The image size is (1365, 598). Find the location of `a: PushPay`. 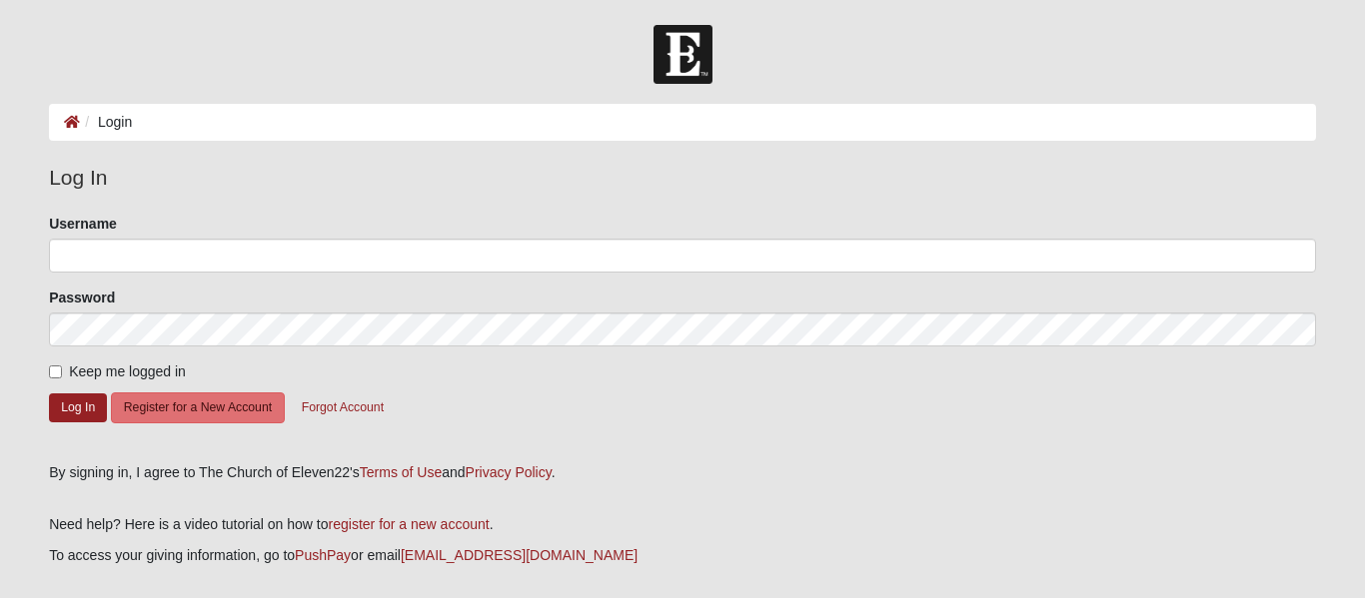

a: PushPay is located at coordinates (323, 556).